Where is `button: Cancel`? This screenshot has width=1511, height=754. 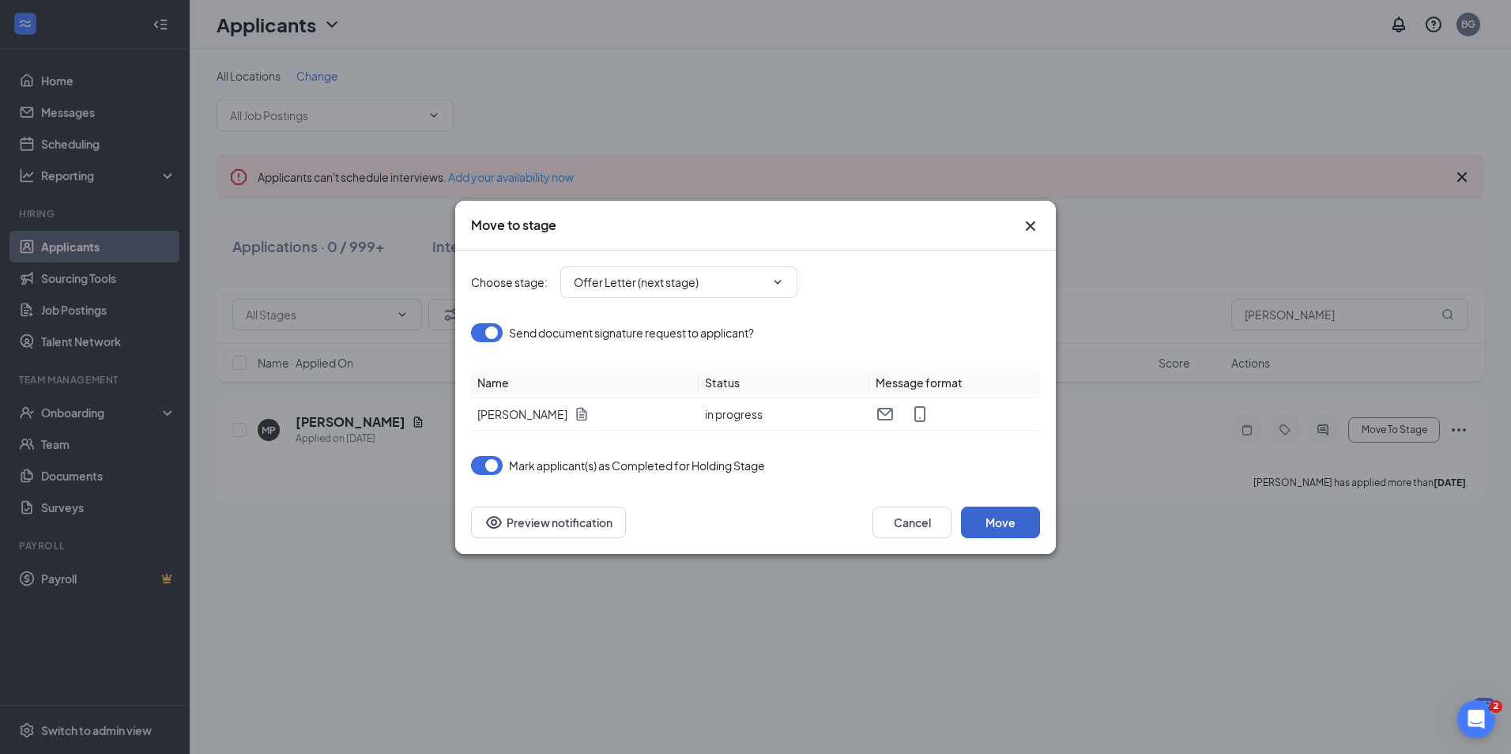
button: Cancel is located at coordinates (912, 522).